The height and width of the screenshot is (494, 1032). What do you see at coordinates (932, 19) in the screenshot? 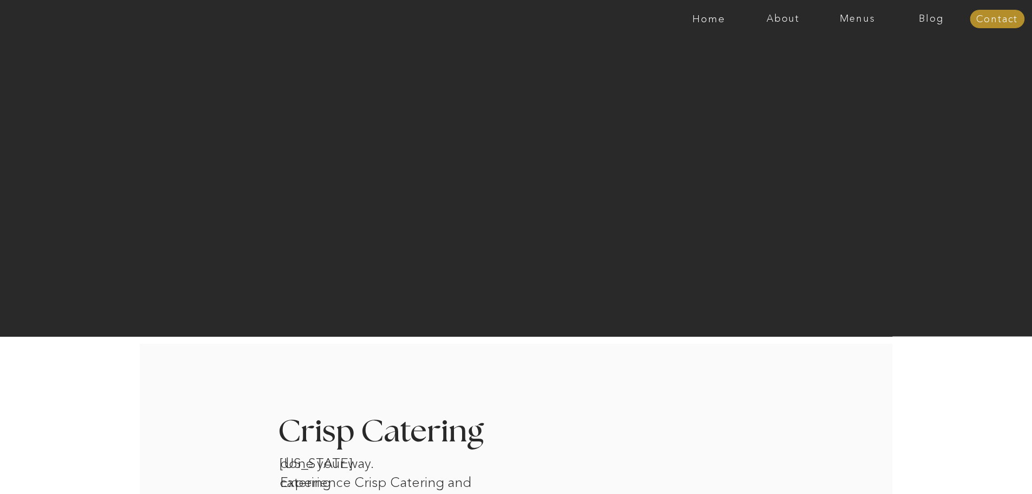
I see `a: Blog` at bounding box center [932, 19].